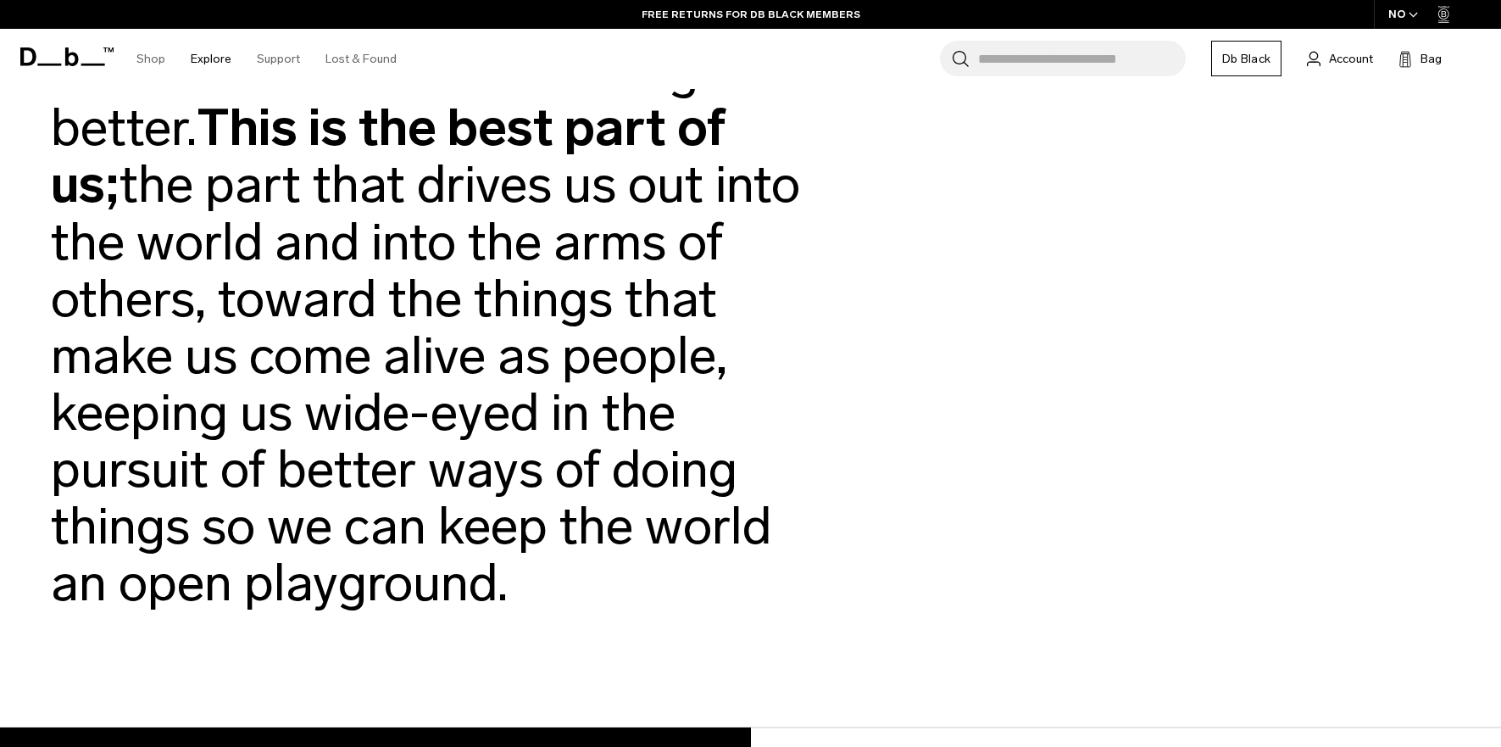 This screenshot has height=747, width=1501. I want to click on span: Bag, so click(1431, 58).